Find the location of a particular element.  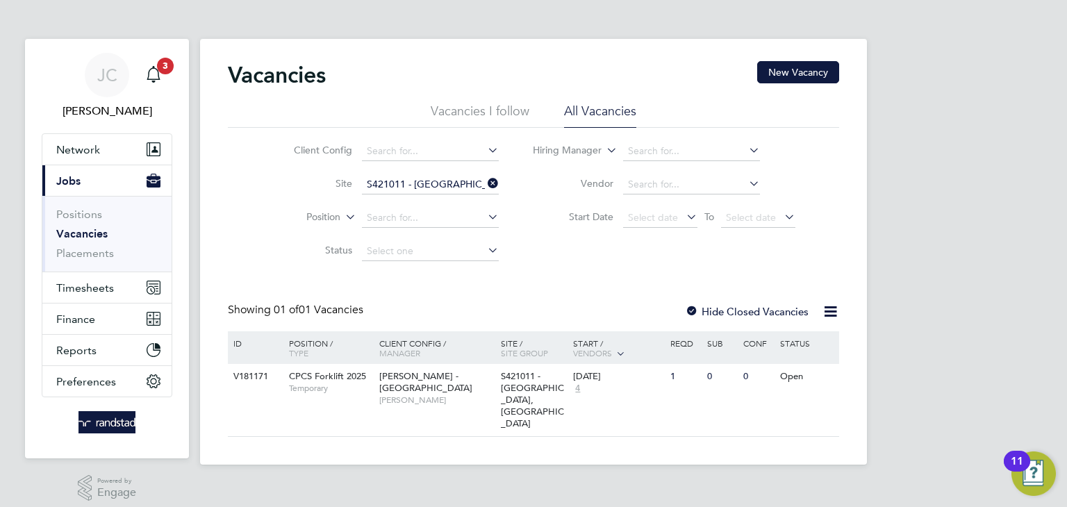

div: Reqd is located at coordinates (685, 343).